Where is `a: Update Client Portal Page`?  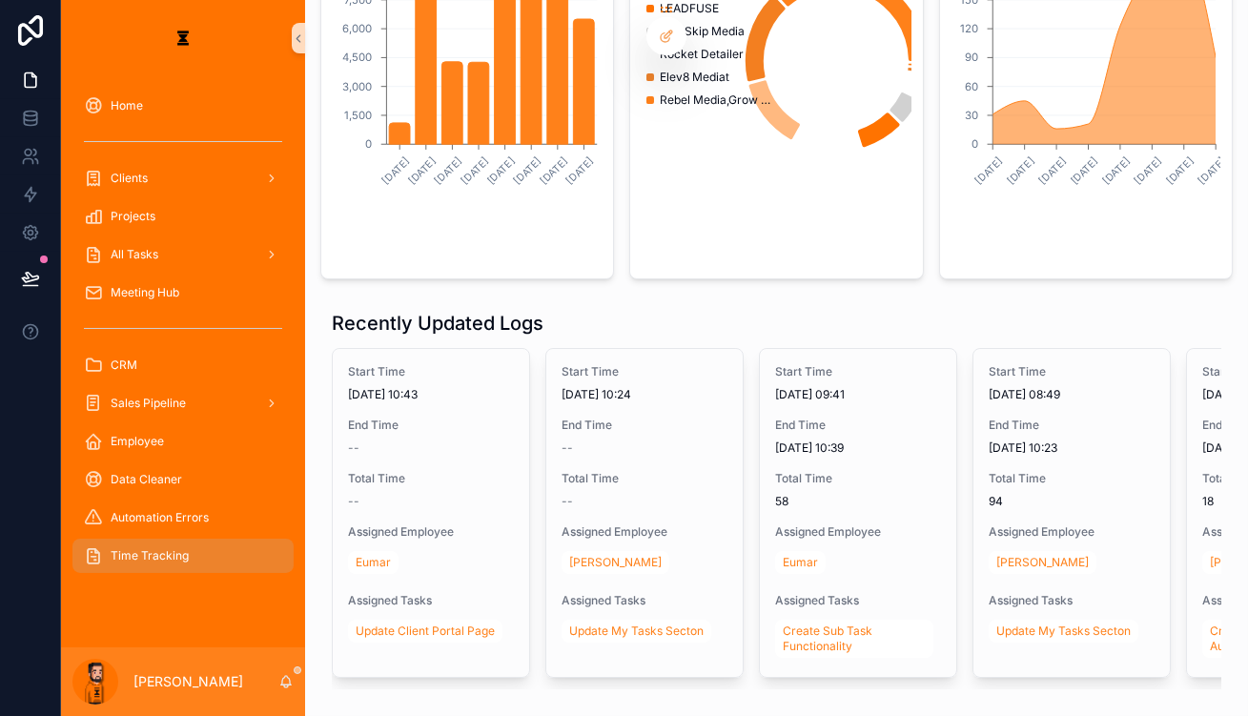 a: Update Client Portal Page is located at coordinates (425, 631).